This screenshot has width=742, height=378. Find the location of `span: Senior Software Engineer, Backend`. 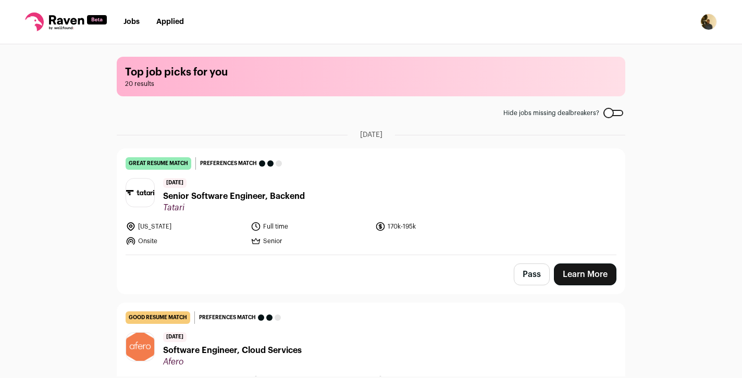

span: Senior Software Engineer, Backend is located at coordinates (234, 196).